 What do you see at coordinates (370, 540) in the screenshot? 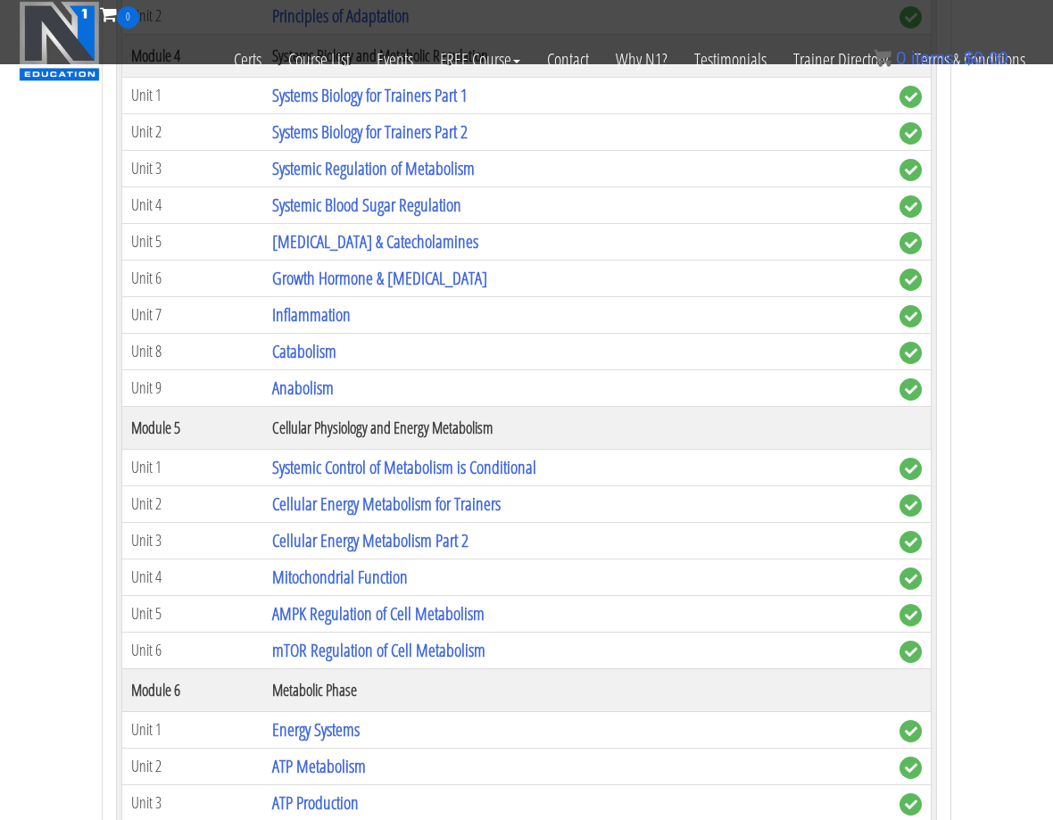
I see `a: Cellular Energy Metabolism Part 2` at bounding box center [370, 540].